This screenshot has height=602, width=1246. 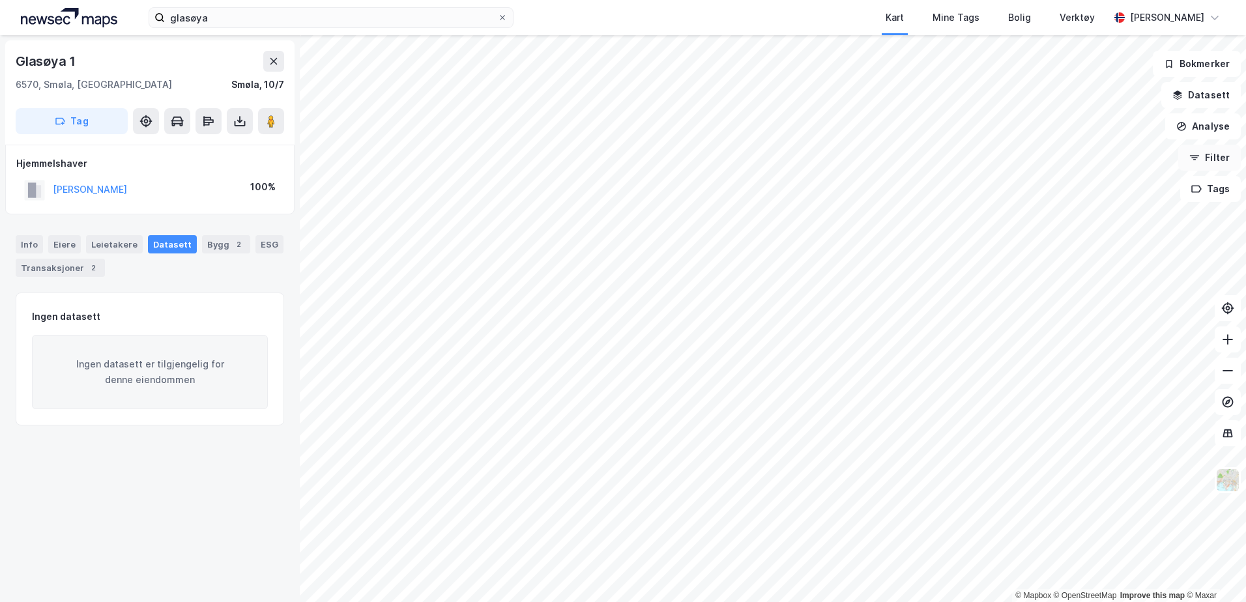 What do you see at coordinates (114, 244) in the screenshot?
I see `div: Leietakere` at bounding box center [114, 244].